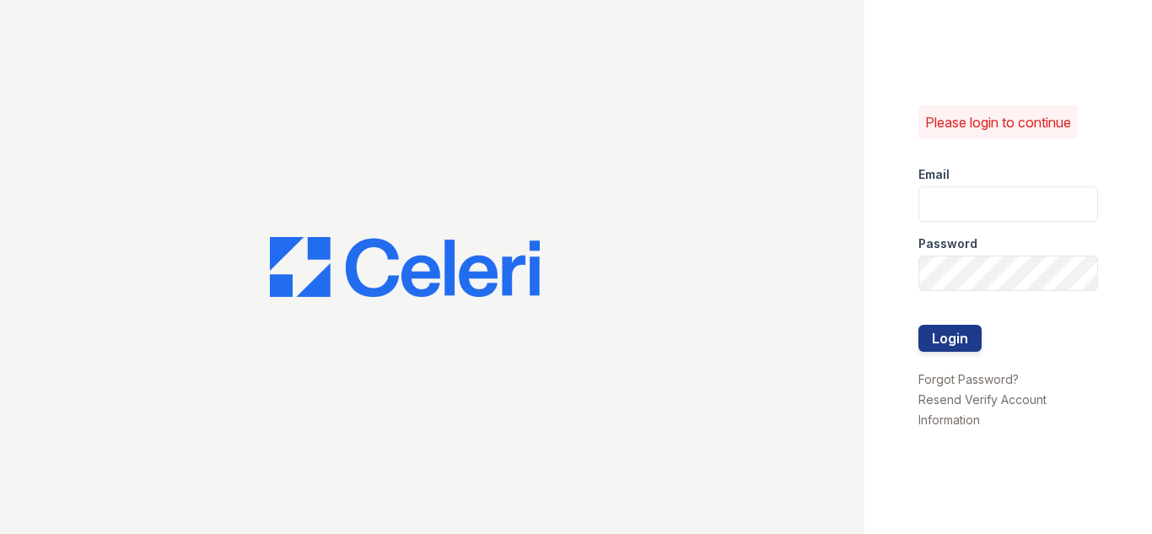 The width and height of the screenshot is (1152, 534). I want to click on p: Please login to continue, so click(997, 122).